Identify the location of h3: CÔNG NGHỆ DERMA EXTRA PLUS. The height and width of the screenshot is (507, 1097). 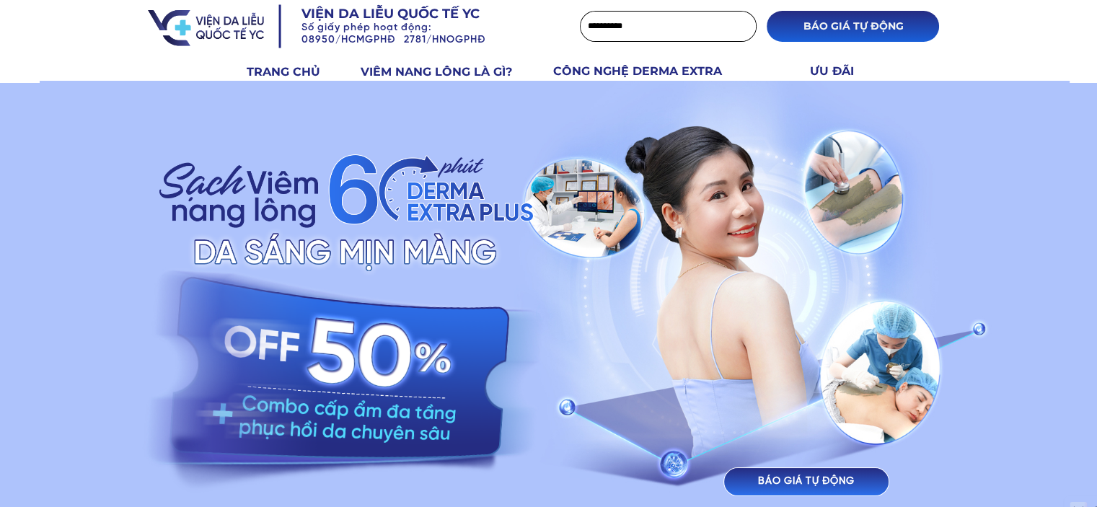
(654, 80).